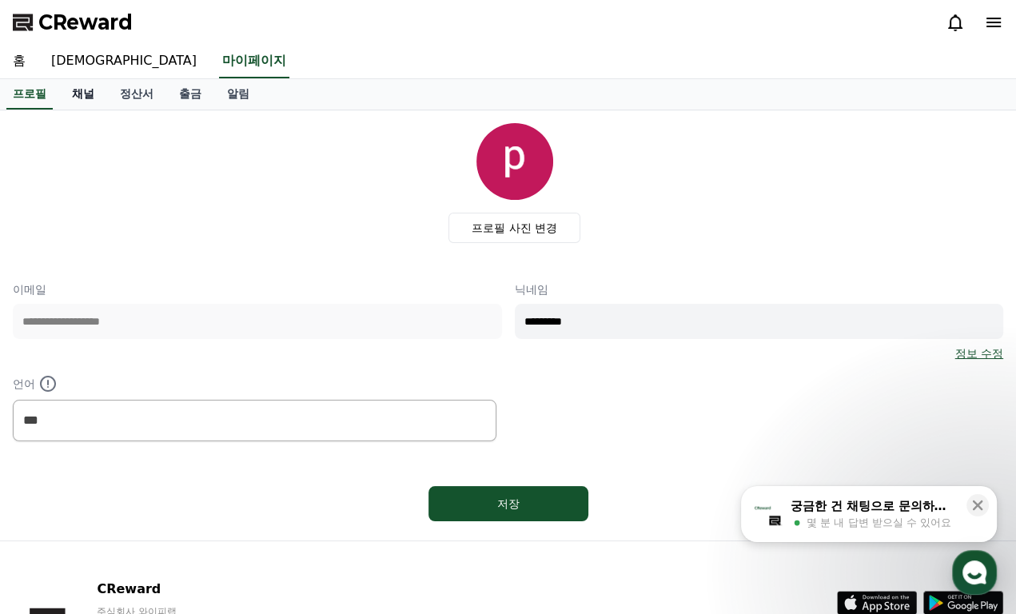  What do you see at coordinates (55, 501) in the screenshot?
I see `a: 홈` at bounding box center [55, 501].